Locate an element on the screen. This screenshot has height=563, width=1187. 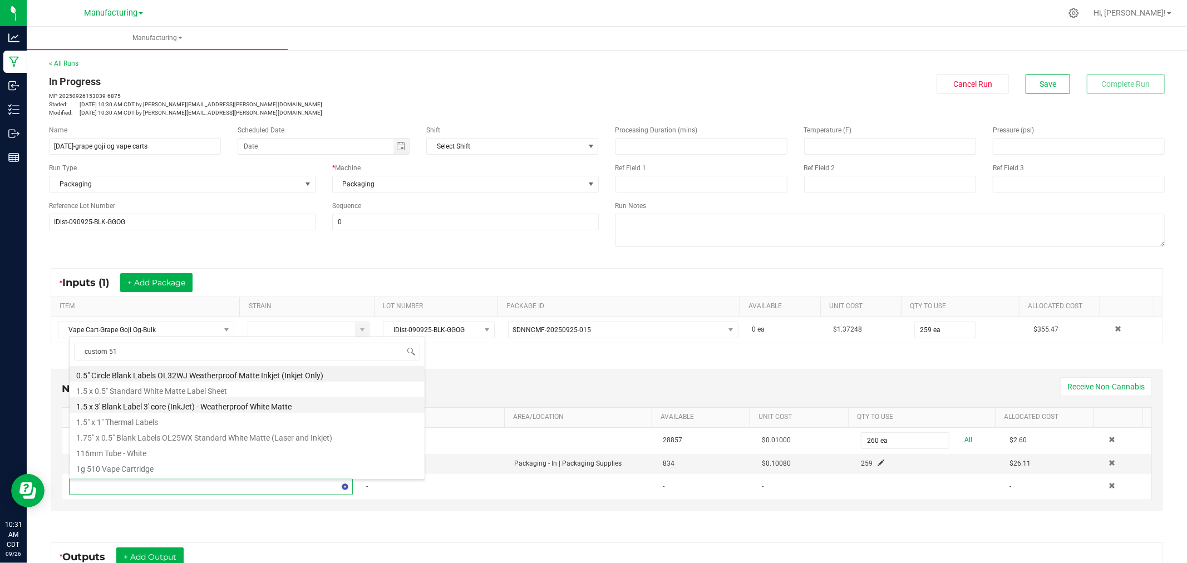
span: Pressure (psi) is located at coordinates (1014, 130).